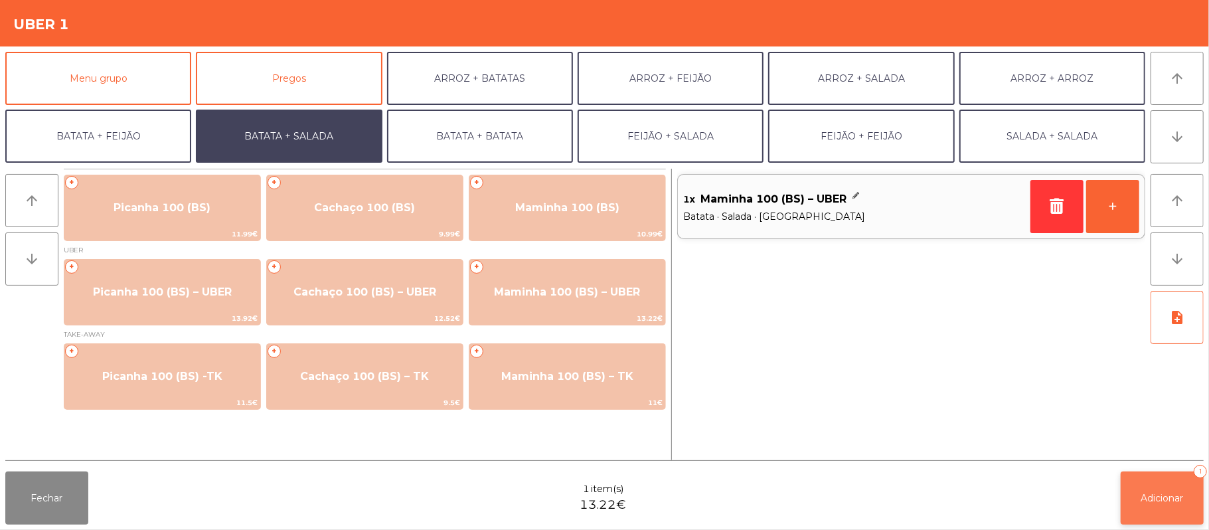 This screenshot has height=530, width=1209. I want to click on span: 11.99€, so click(162, 234).